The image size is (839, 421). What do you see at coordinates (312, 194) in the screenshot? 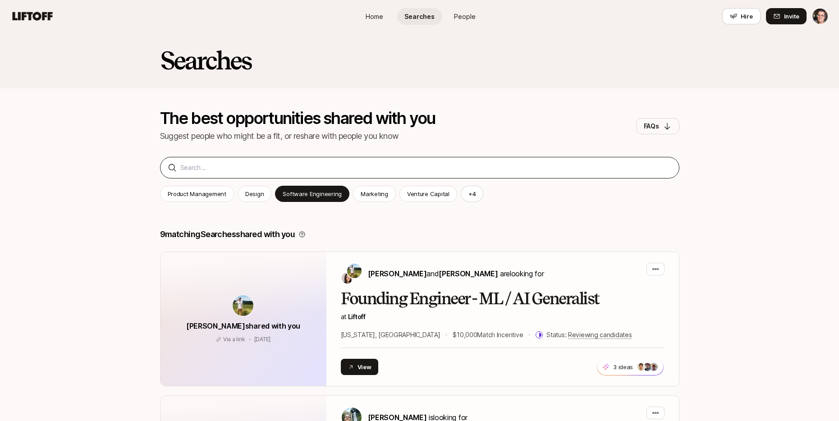
I see `div: Software Engineering` at bounding box center [312, 194].